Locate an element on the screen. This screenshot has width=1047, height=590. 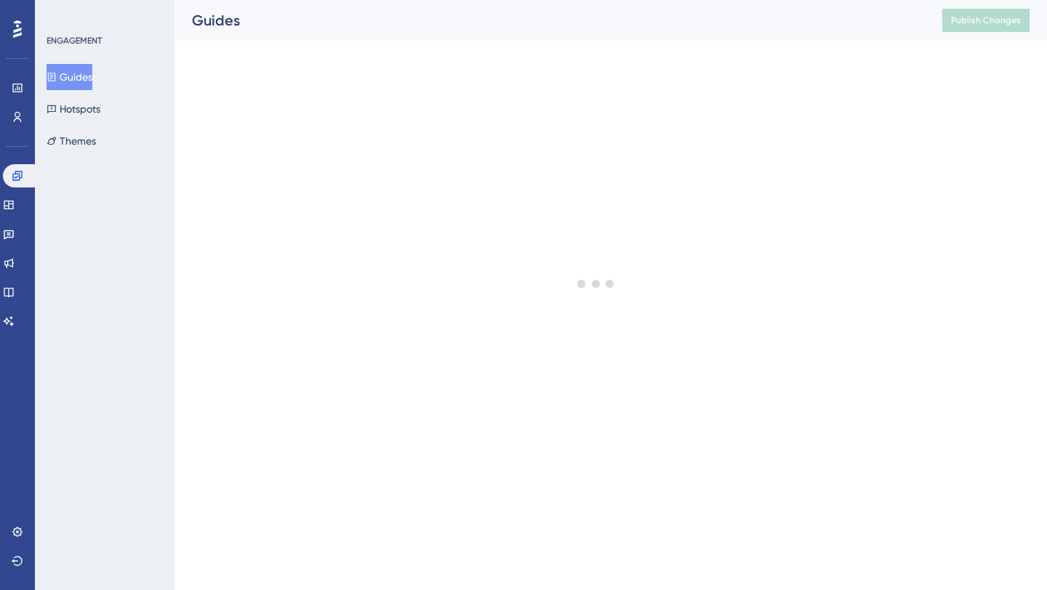
span: Publish Changes is located at coordinates (986, 20).